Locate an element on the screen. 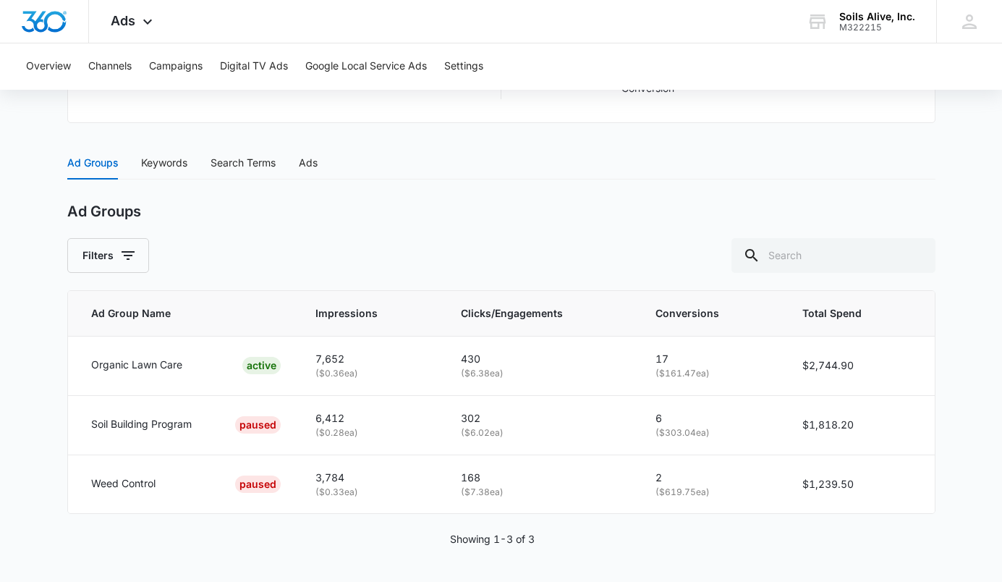  p: ( $6.38 ea) is located at coordinates (540, 373).